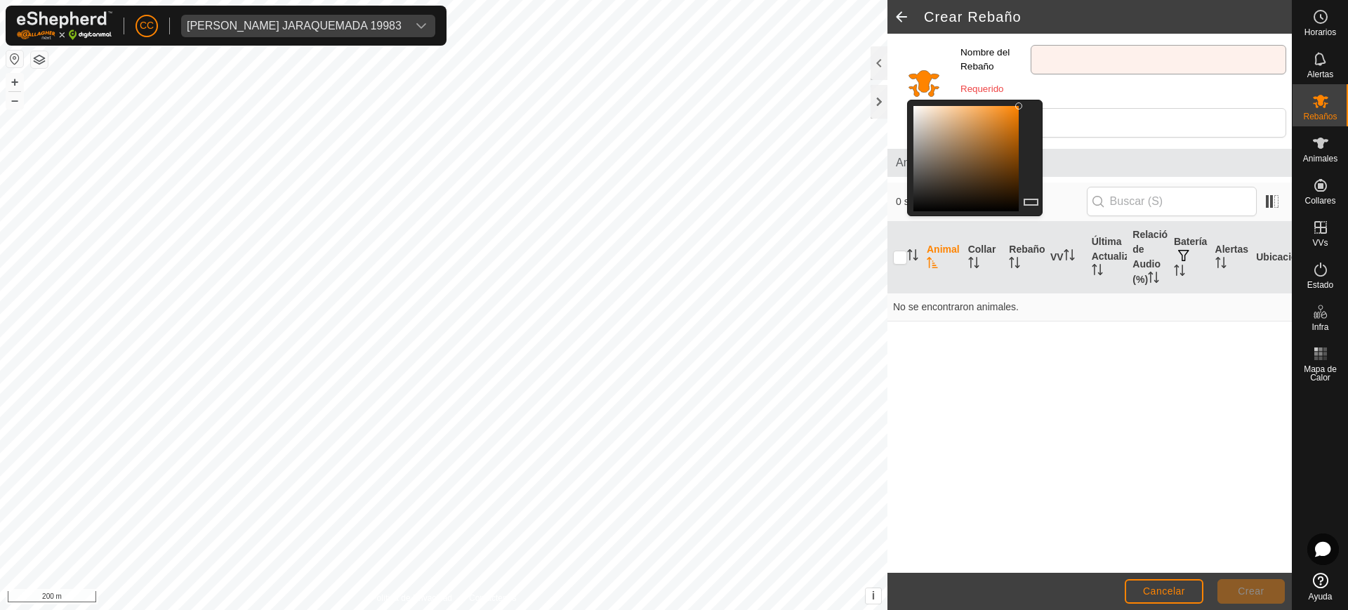  I want to click on th: Relación de Audio (%), so click(1147, 258).